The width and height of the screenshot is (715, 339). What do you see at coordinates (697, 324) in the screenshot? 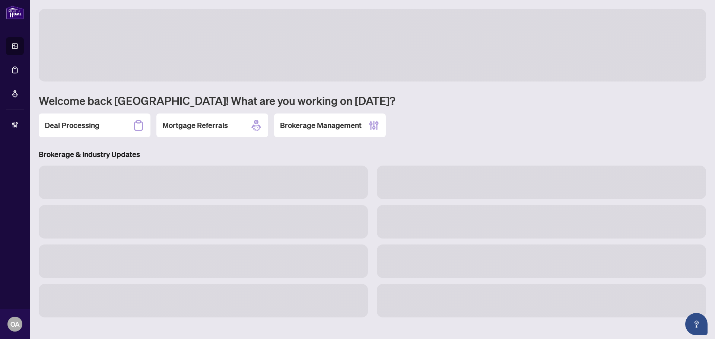
I see `button: Open asap` at bounding box center [697, 324].